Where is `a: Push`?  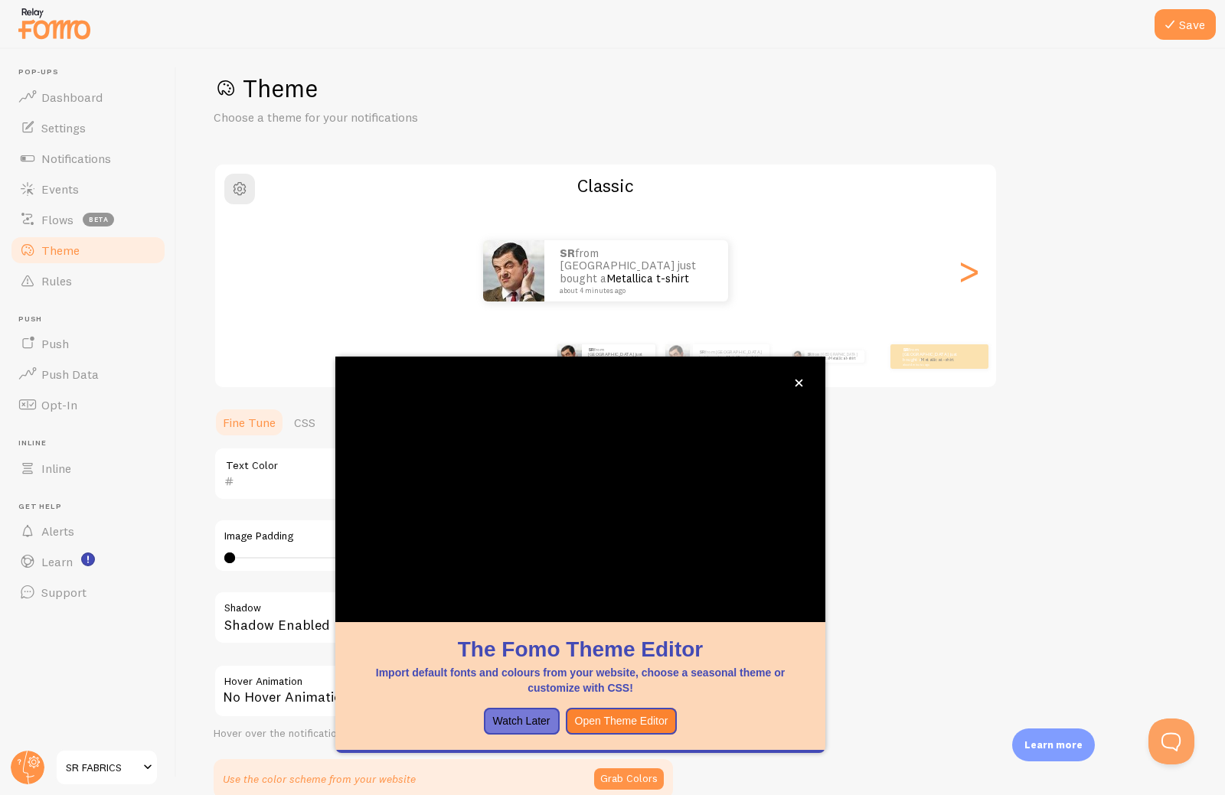
a: Push is located at coordinates (88, 344).